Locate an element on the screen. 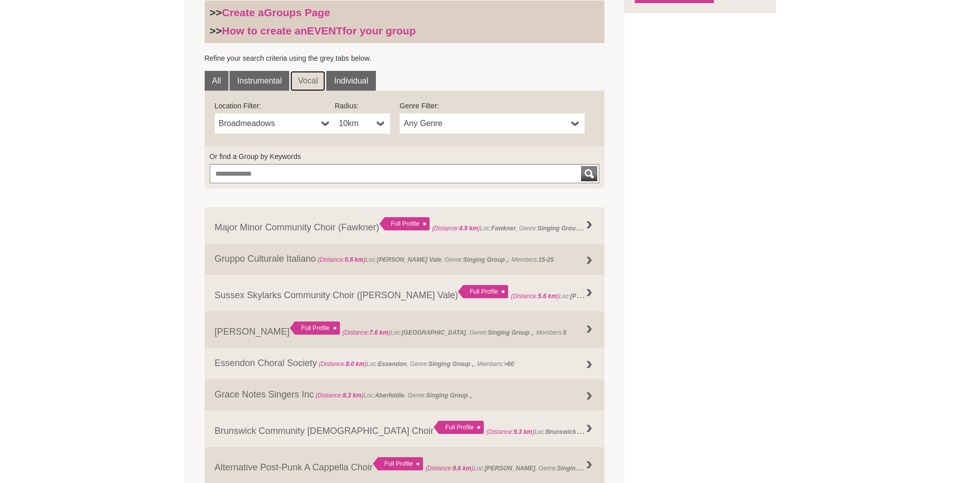  strong: Groups Page is located at coordinates (297, 12).